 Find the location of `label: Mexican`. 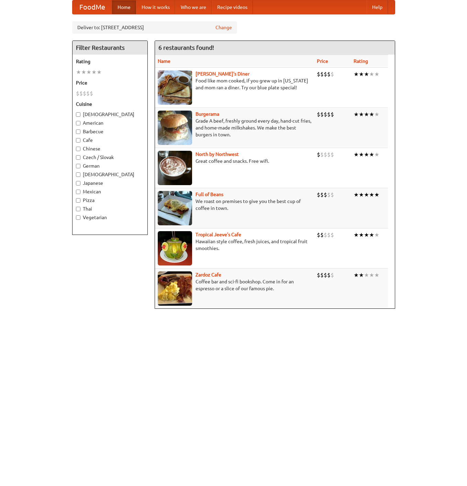

label: Mexican is located at coordinates (110, 192).